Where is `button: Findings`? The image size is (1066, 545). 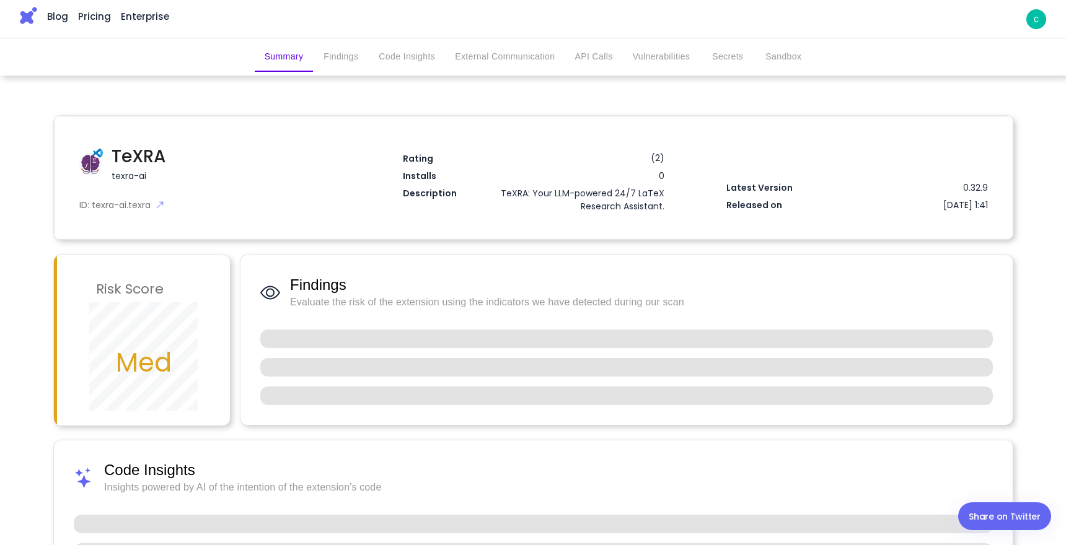
button: Findings is located at coordinates (341, 57).